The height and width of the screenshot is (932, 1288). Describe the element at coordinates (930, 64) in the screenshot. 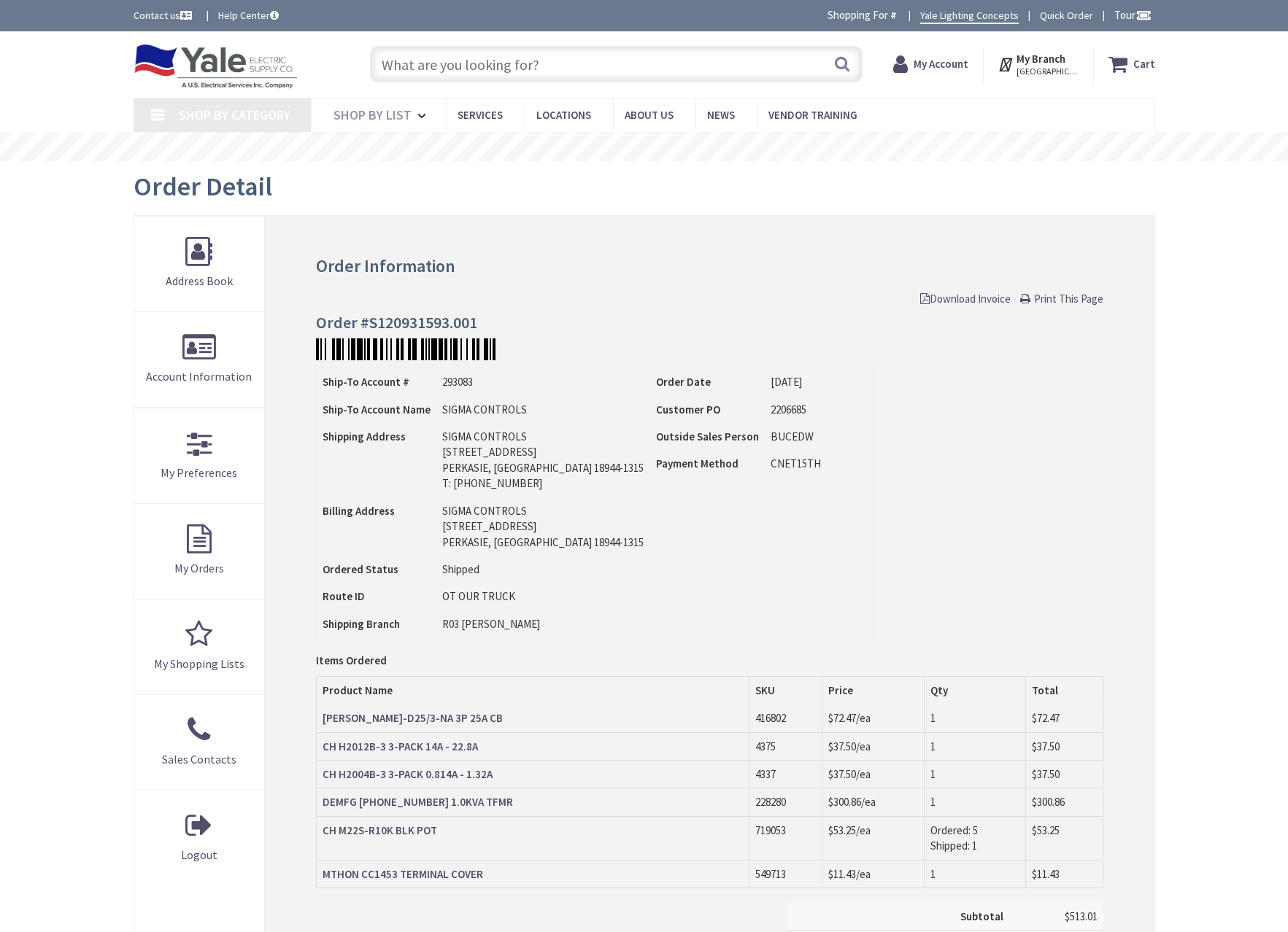

I see `a: My Account` at that location.